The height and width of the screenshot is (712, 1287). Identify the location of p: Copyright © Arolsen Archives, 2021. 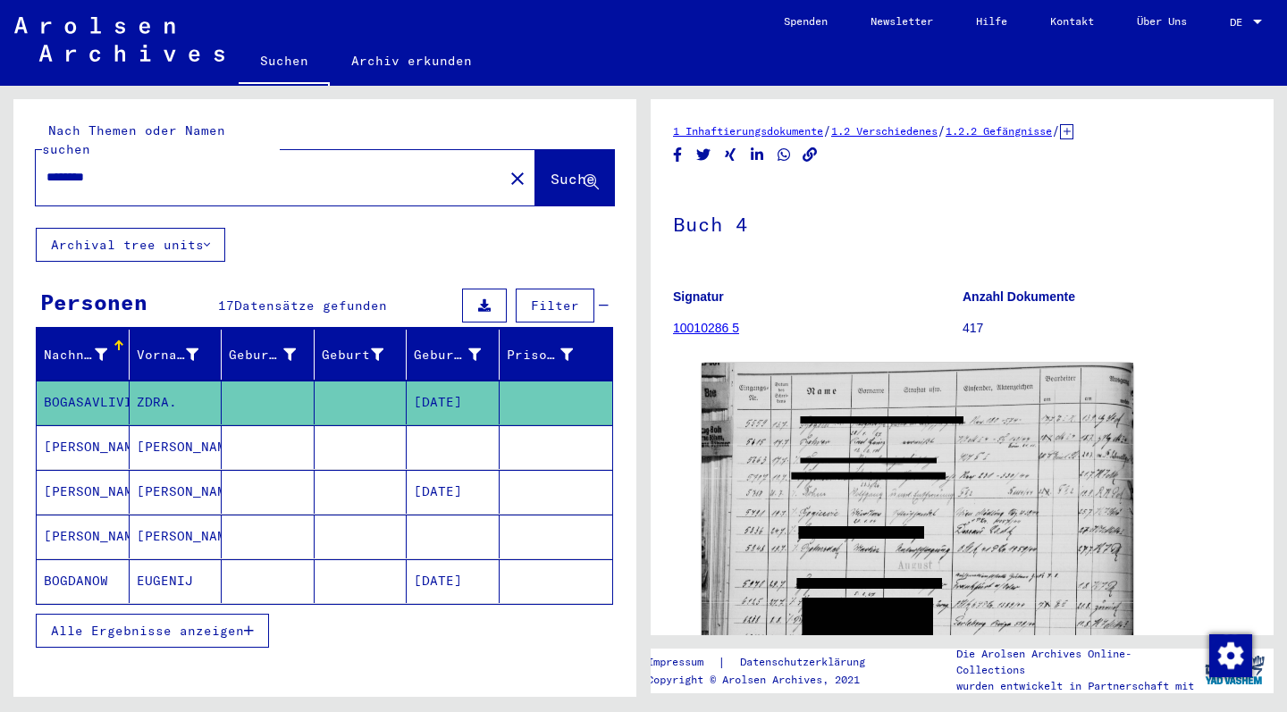
(767, 680).